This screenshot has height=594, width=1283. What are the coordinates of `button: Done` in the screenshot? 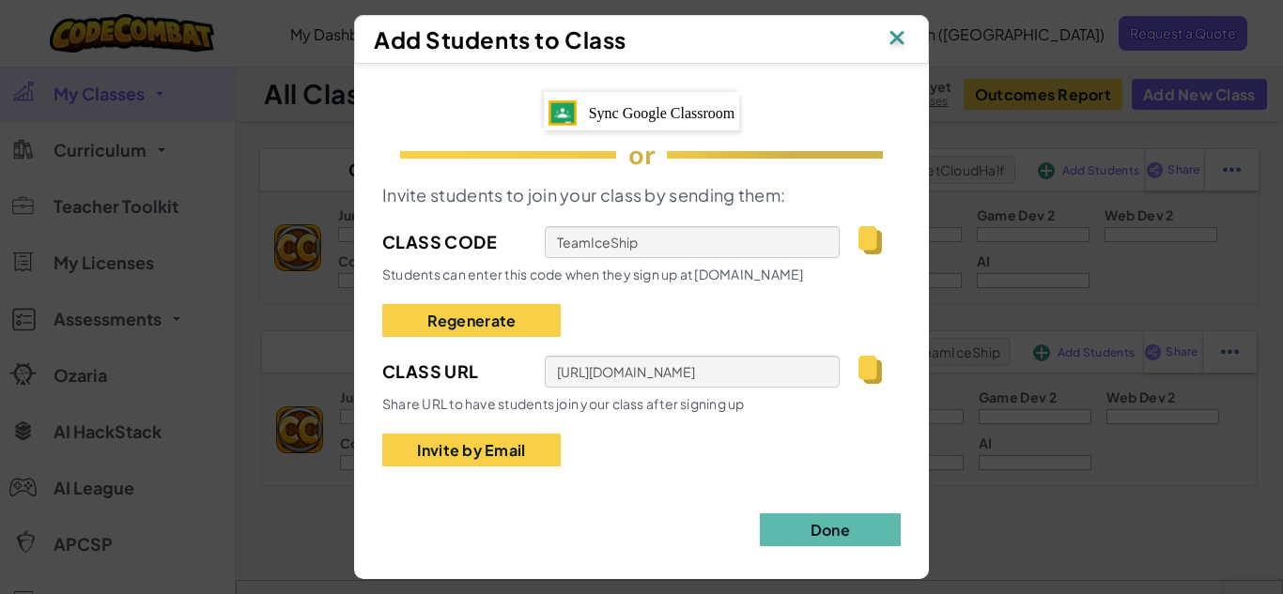 It's located at (830, 530).